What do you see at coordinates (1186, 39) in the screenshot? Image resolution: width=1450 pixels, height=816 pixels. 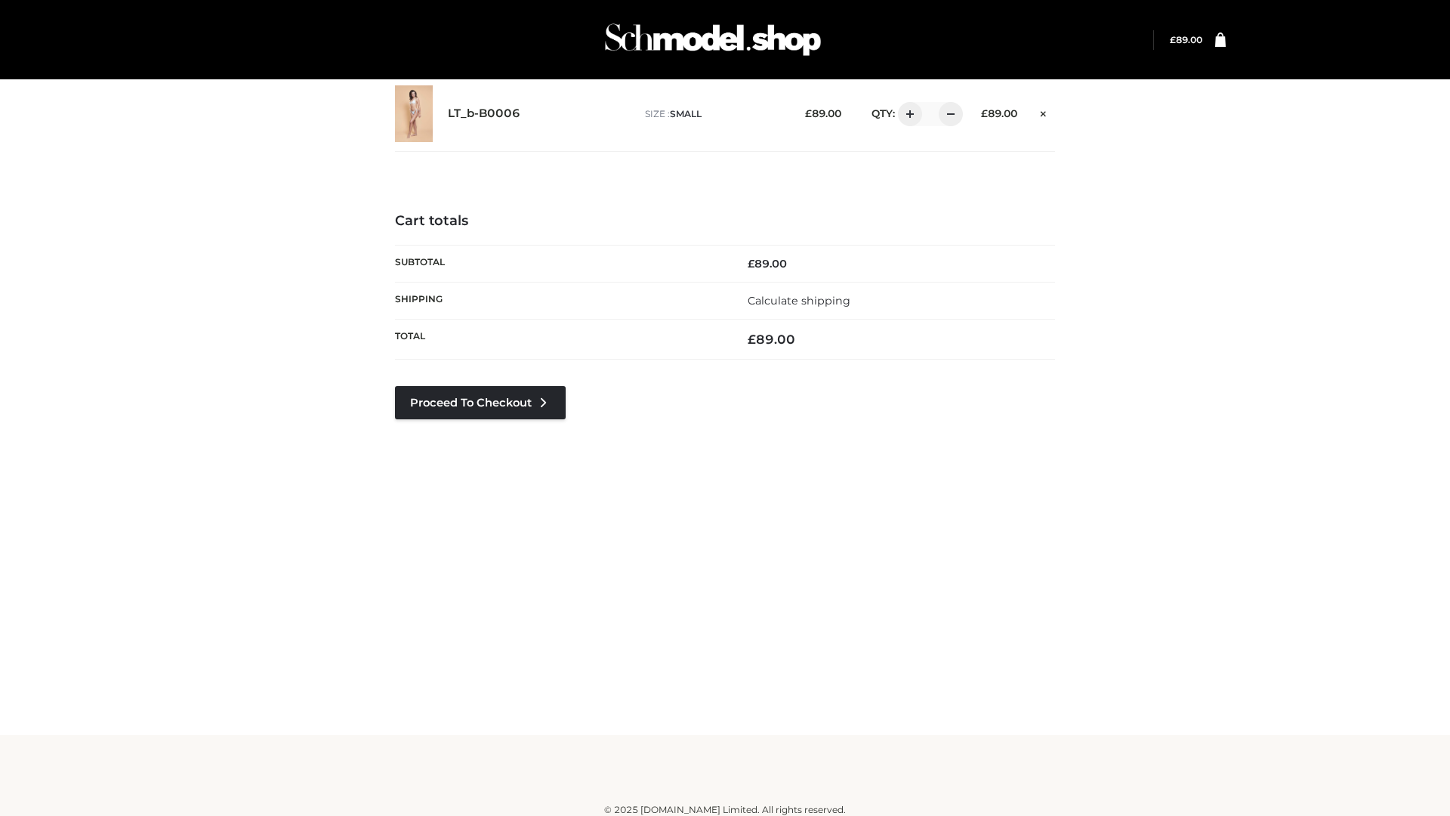 I see `a: £89.00` at bounding box center [1186, 39].